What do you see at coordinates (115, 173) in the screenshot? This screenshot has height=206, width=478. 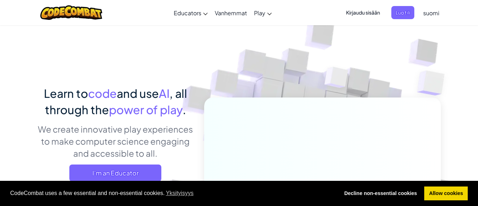 I see `span: I'm an Educator` at bounding box center [115, 173].